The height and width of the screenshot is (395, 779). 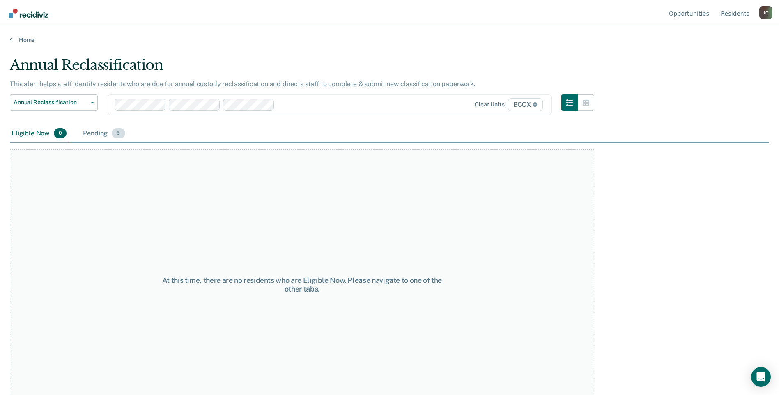 I want to click on span: BCCX, so click(x=525, y=105).